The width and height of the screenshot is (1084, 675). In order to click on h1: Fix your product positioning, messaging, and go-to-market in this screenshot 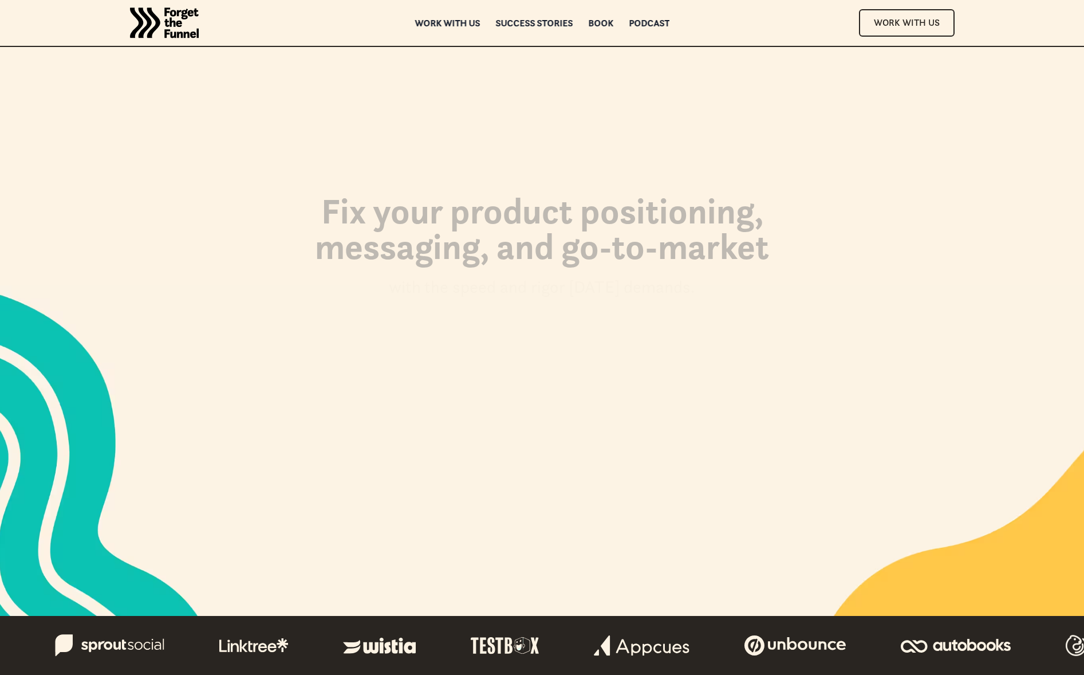, I will do `click(542, 235)`.